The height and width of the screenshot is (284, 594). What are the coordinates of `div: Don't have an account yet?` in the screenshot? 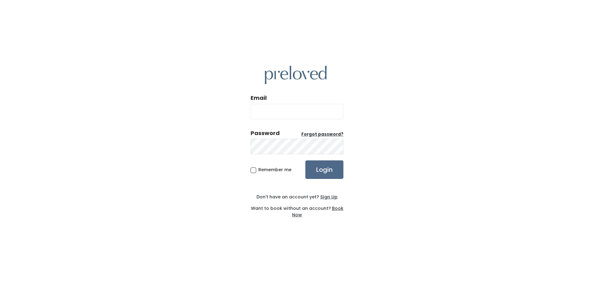 It's located at (297, 197).